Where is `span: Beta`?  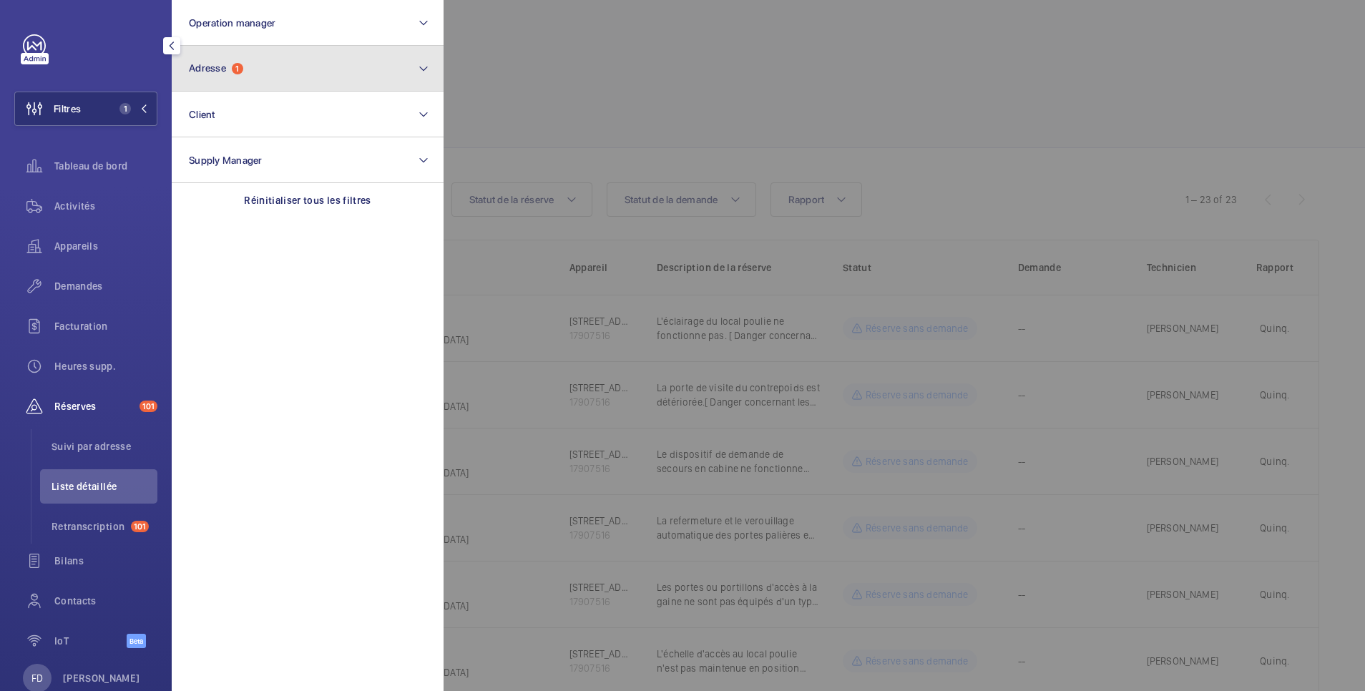 span: Beta is located at coordinates (136, 641).